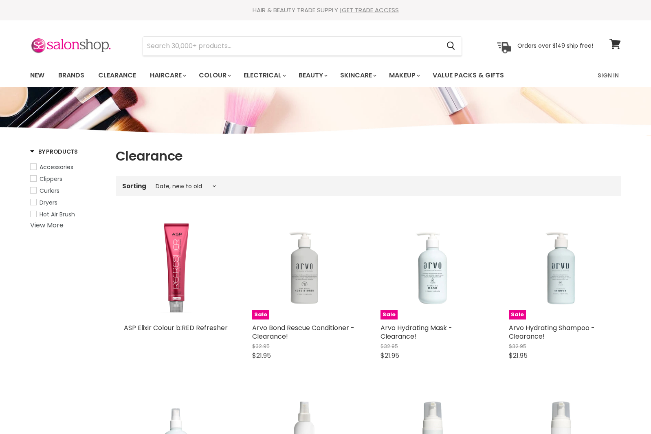 Image resolution: width=651 pixels, height=434 pixels. What do you see at coordinates (51, 179) in the screenshot?
I see `span: Clippers` at bounding box center [51, 179].